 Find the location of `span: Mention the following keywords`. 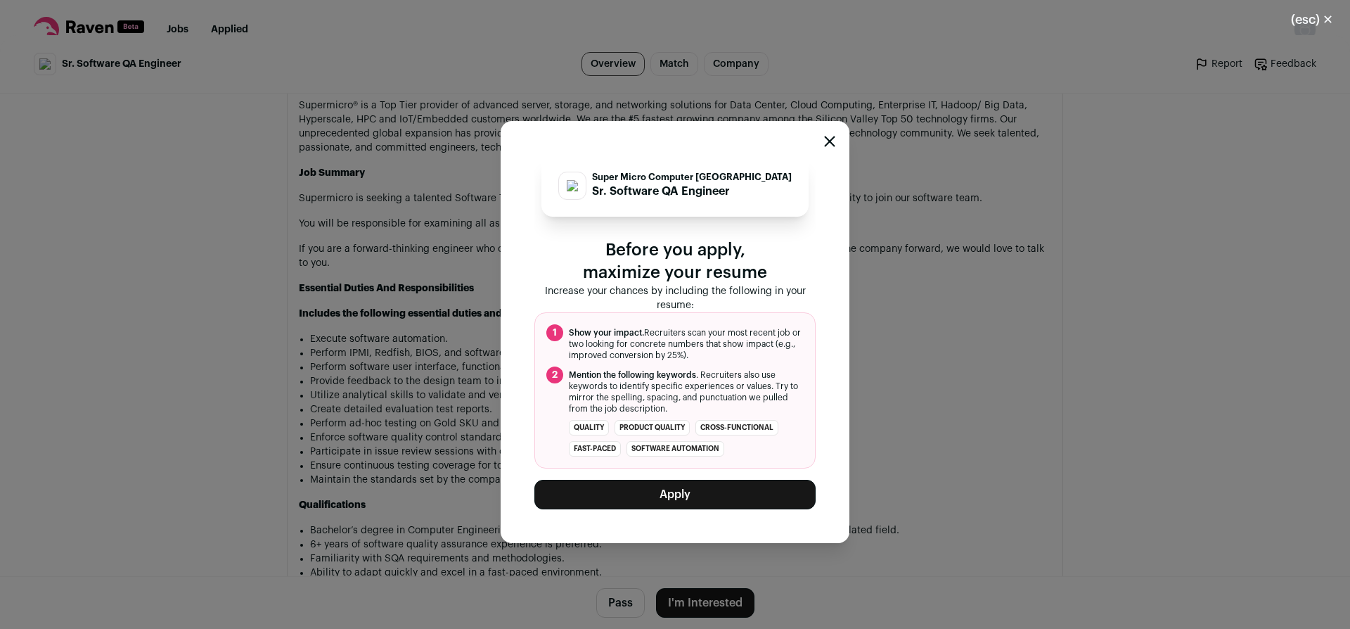

span: Mention the following keywords is located at coordinates (632, 375).